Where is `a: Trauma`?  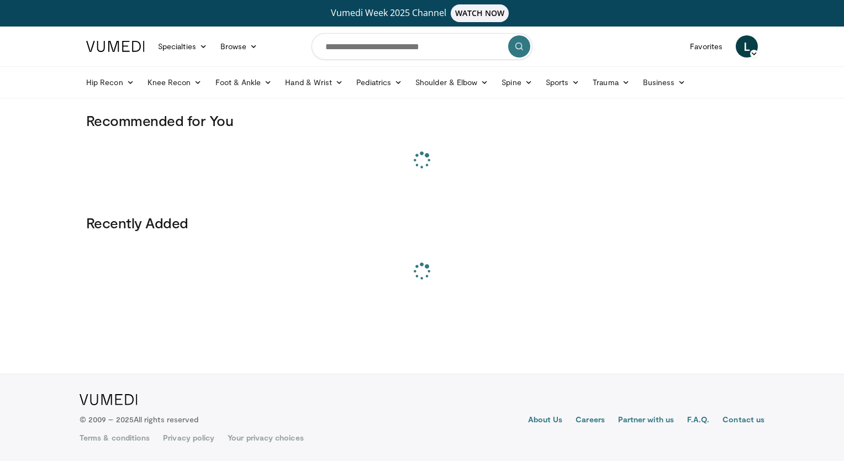
a: Trauma is located at coordinates (611, 82).